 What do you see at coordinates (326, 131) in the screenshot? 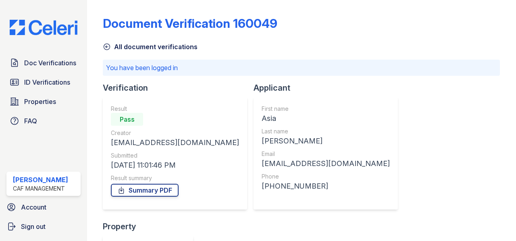
I see `div: Last name` at bounding box center [326, 131].